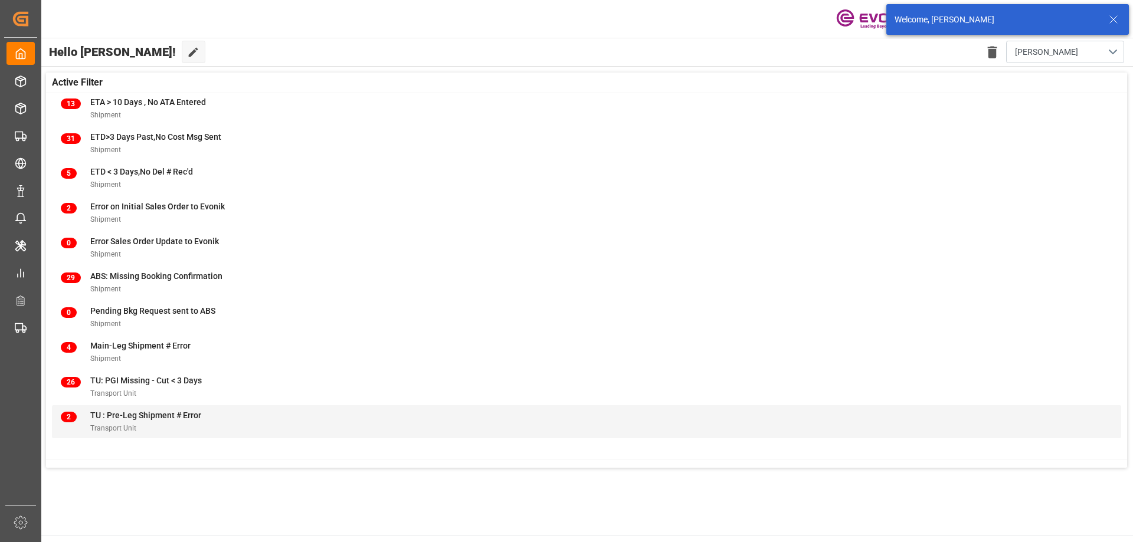  Describe the element at coordinates (68, 173) in the screenshot. I see `span: 5` at that location.